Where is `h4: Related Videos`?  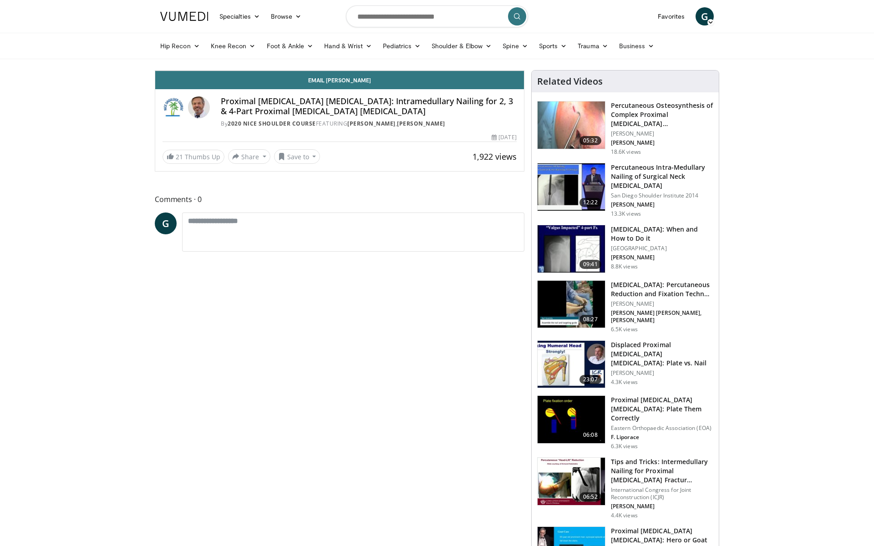 h4: Related Videos is located at coordinates (570, 81).